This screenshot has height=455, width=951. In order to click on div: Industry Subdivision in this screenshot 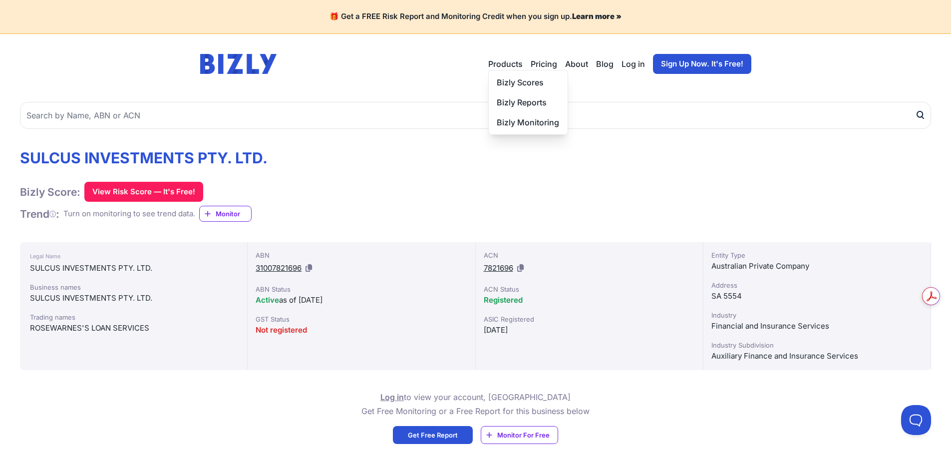, I will do `click(817, 345)`.